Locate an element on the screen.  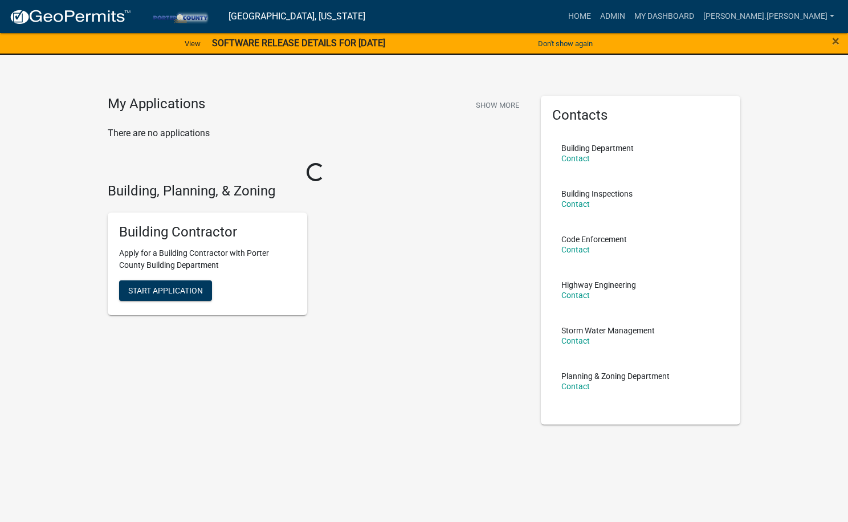
p: Apply for a Building Contractor with Porter County Building Department is located at coordinates (207, 259).